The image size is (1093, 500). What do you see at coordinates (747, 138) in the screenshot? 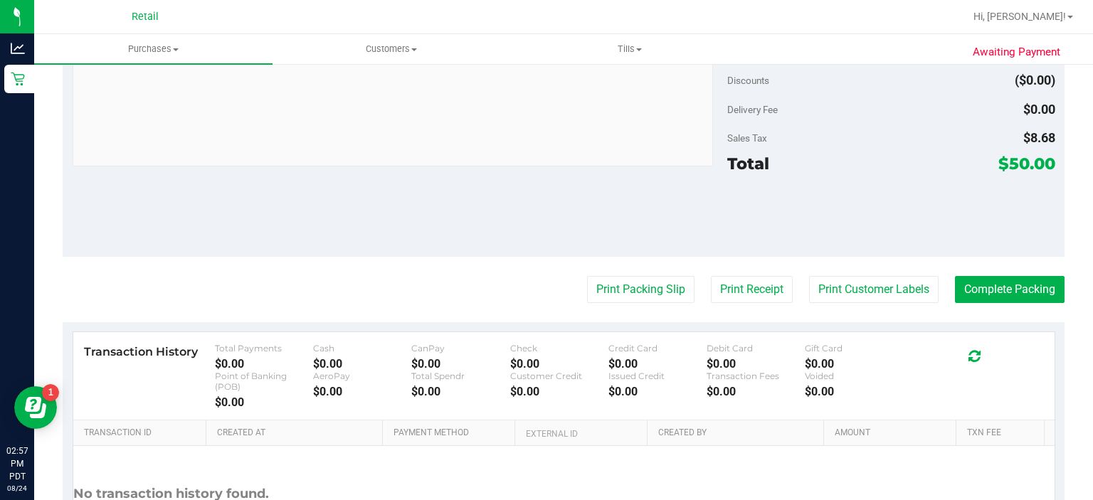
I see `span: Sales Tax` at bounding box center [747, 138].